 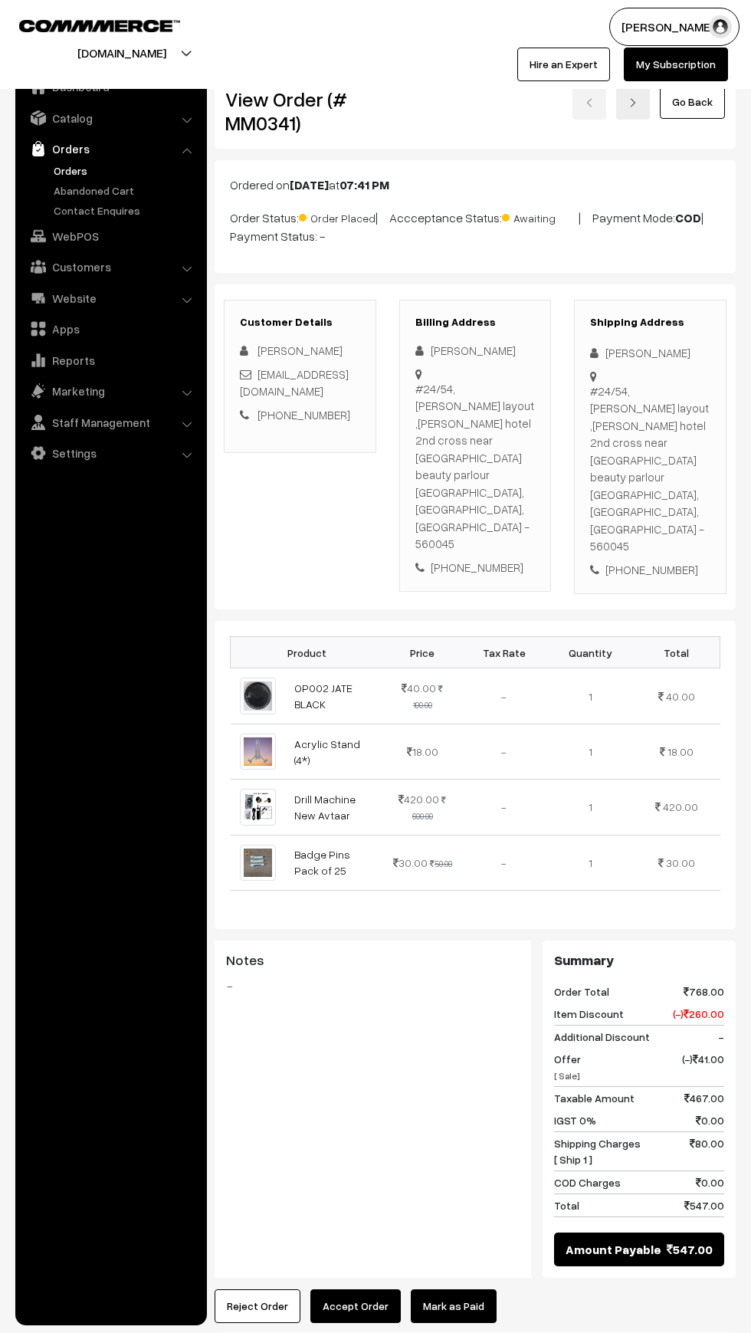 What do you see at coordinates (325, 807) in the screenshot?
I see `a: Drill Machine New Avtaar` at bounding box center [325, 807].